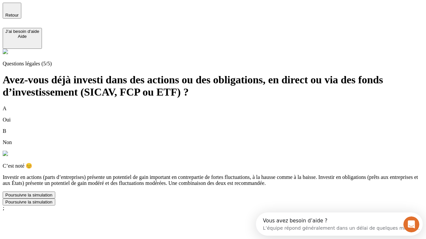 The height and width of the screenshot is (239, 426). Describe the element at coordinates (213, 109) in the screenshot. I see `p: A` at that location.